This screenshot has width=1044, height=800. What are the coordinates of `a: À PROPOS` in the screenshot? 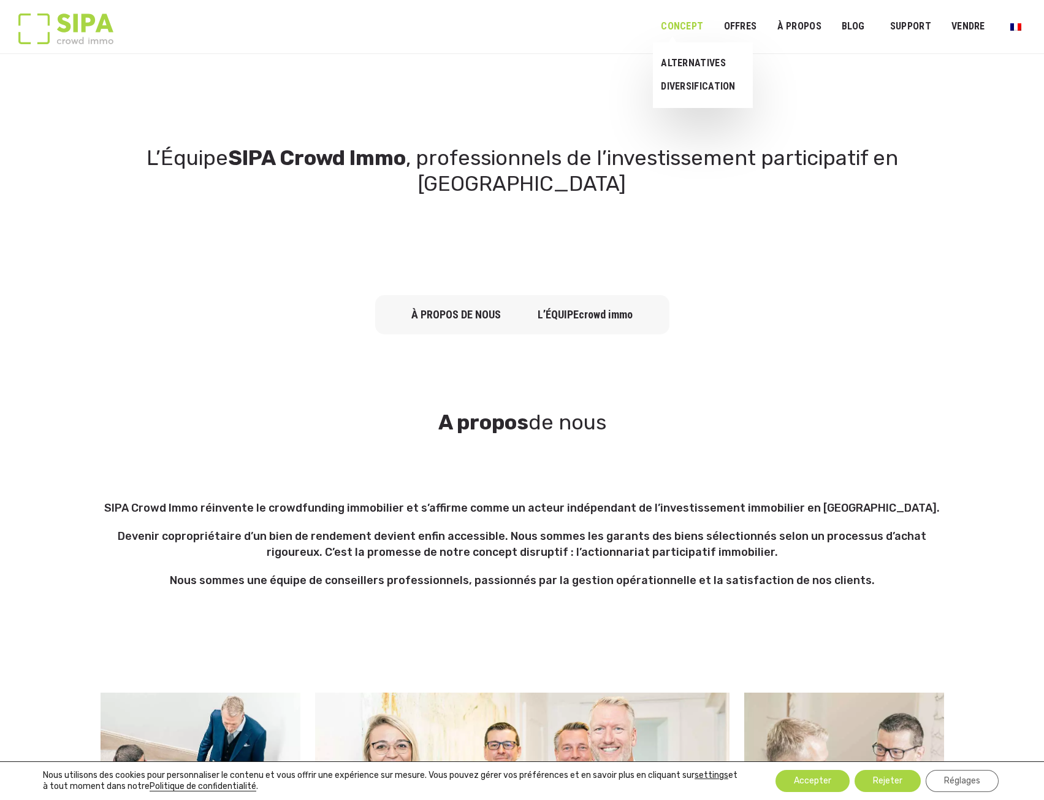 It's located at (799, 26).